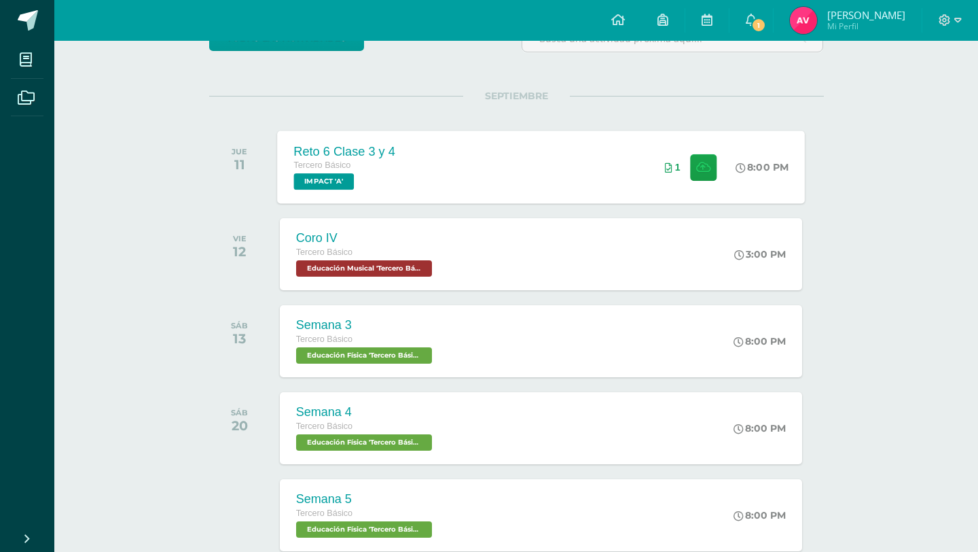 Image resolution: width=978 pixels, height=552 pixels. What do you see at coordinates (239, 164) in the screenshot?
I see `div: 11` at bounding box center [239, 164].